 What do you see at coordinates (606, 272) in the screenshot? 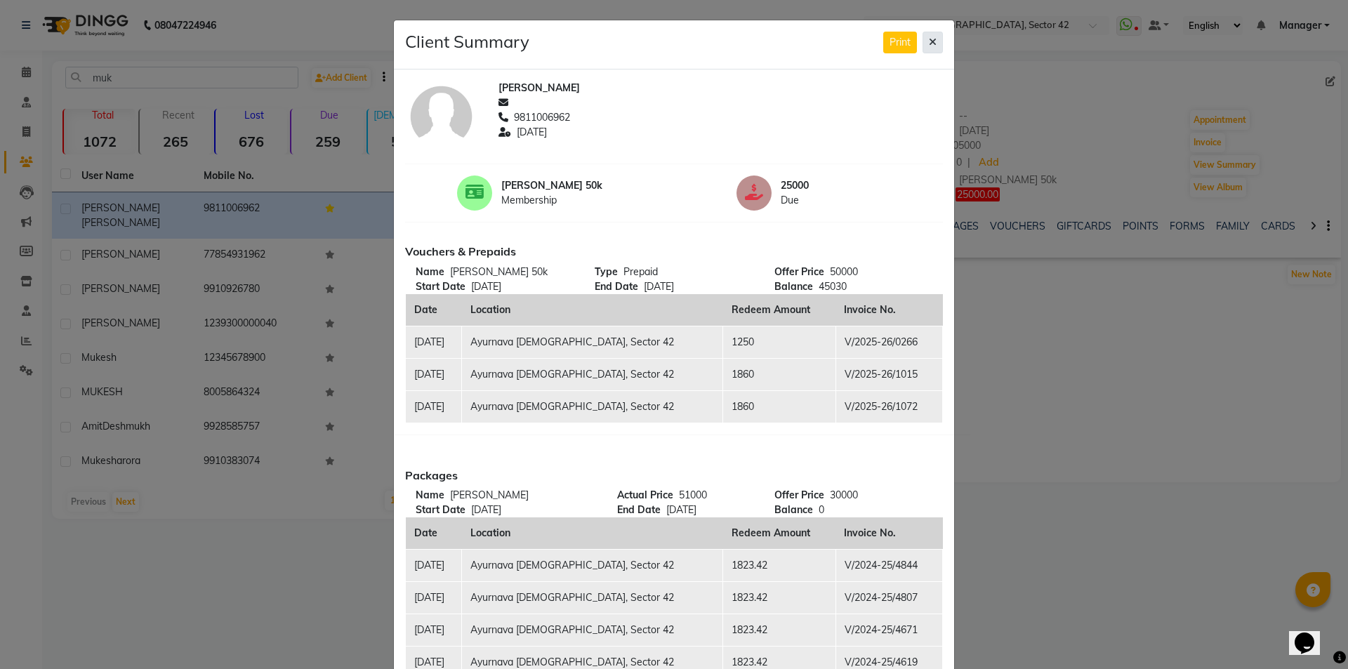
I see `span: Type` at bounding box center [606, 272].